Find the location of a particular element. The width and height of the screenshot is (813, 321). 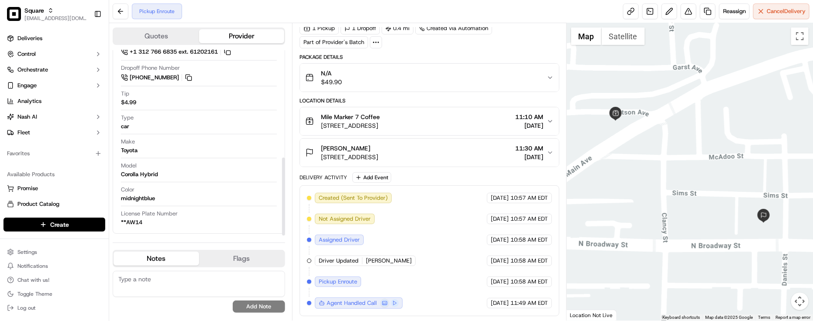

div: 1 Dropoff is located at coordinates (360, 28).